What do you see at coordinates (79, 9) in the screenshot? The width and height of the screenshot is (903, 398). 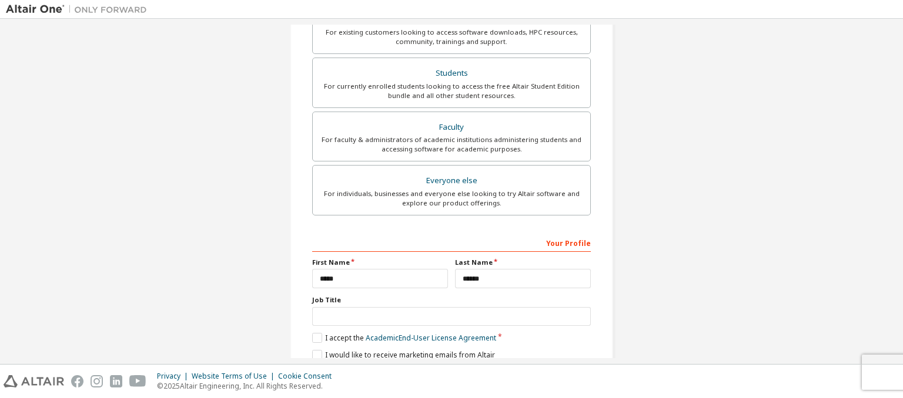 I see `img: Altair One` at bounding box center [79, 9].